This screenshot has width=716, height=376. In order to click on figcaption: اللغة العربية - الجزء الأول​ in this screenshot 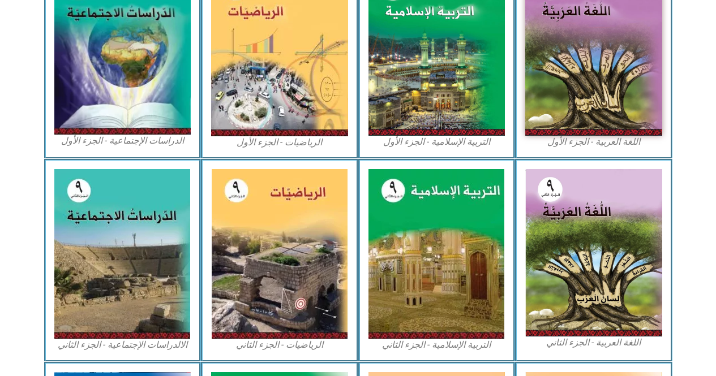, I will do `click(593, 142)`.